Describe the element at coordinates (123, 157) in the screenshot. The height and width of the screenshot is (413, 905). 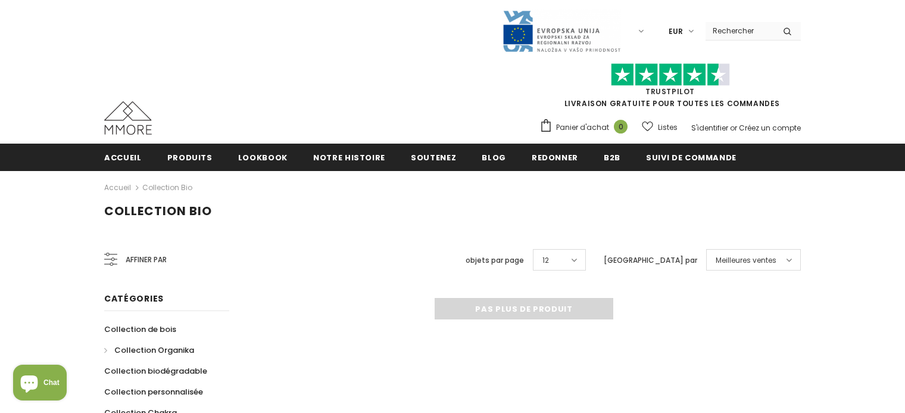
I see `span: Accueil` at that location.